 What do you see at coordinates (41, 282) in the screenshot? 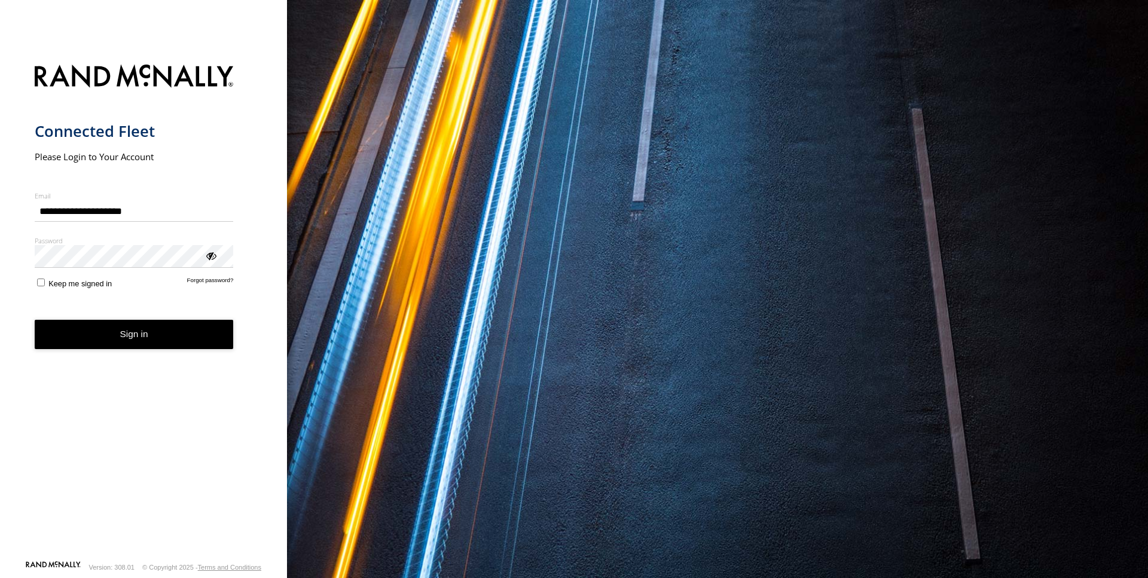
I see `input: Keep me signed in` at bounding box center [41, 282].